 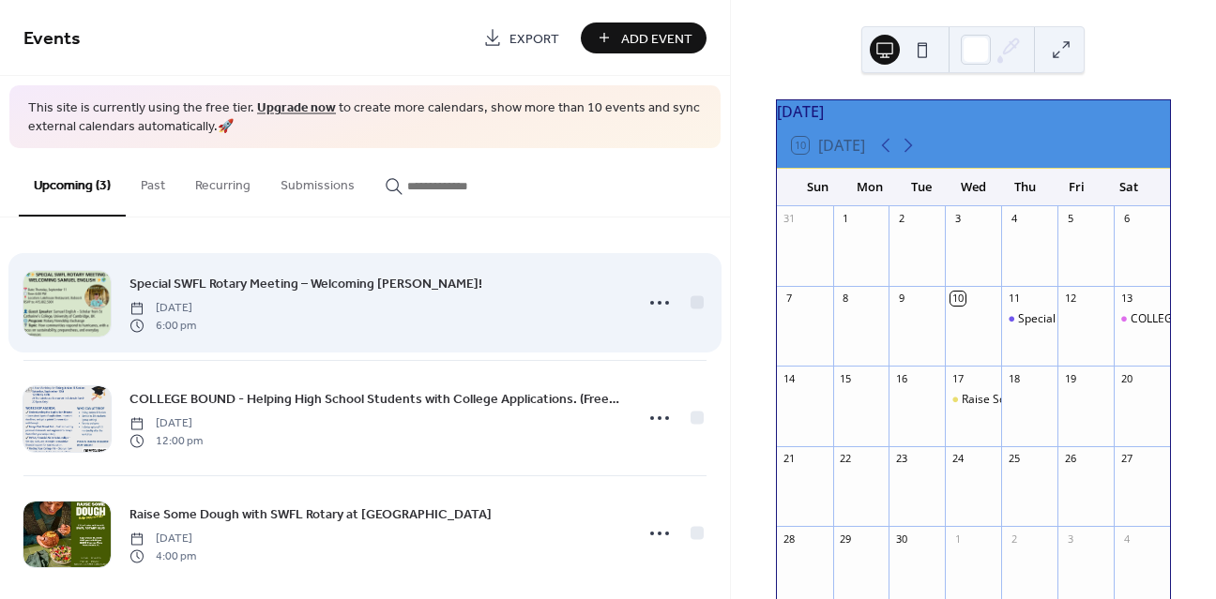 What do you see at coordinates (1013, 459) in the screenshot?
I see `div: 25` at bounding box center [1013, 459].